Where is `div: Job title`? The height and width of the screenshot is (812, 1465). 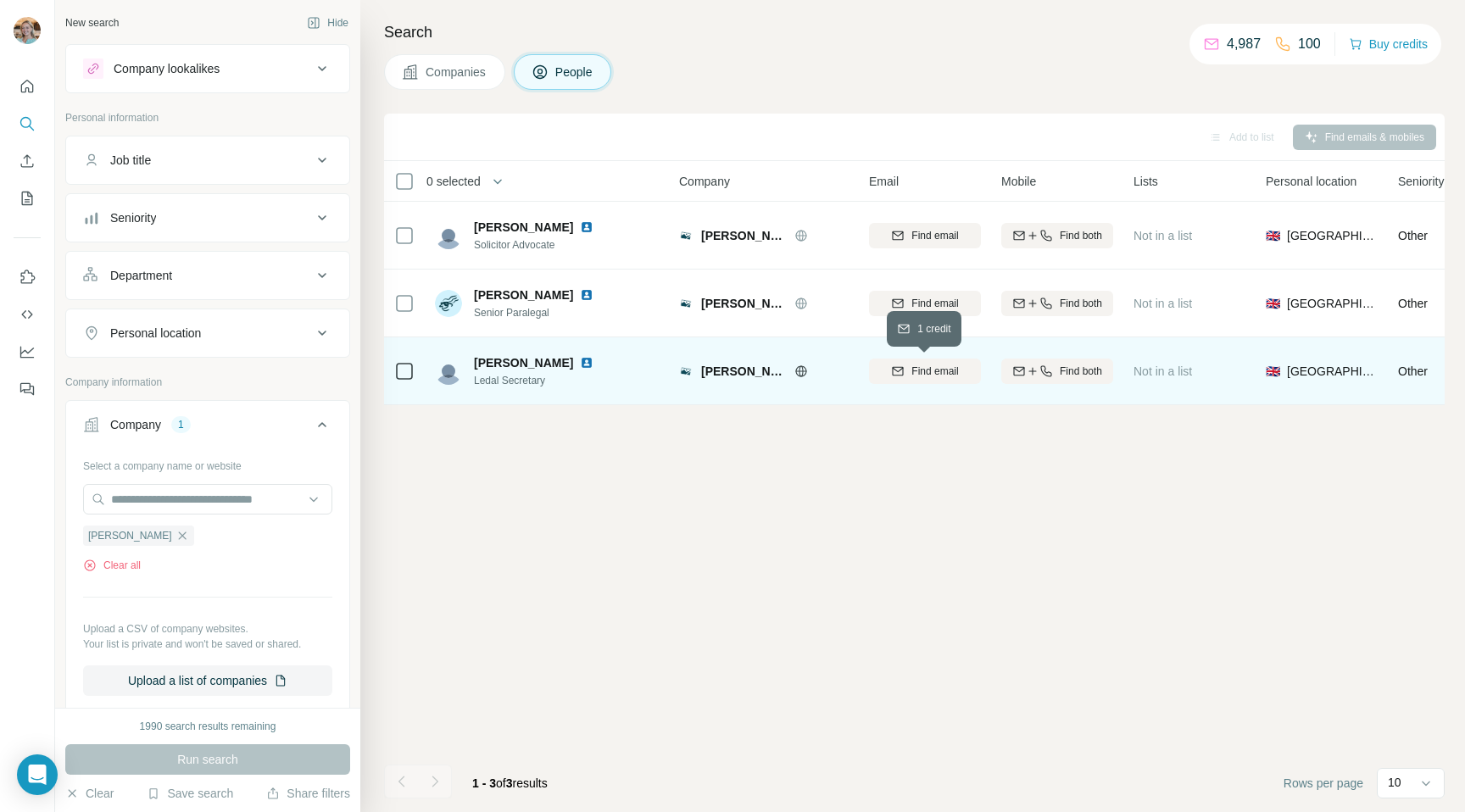
div: Job title is located at coordinates (130, 160).